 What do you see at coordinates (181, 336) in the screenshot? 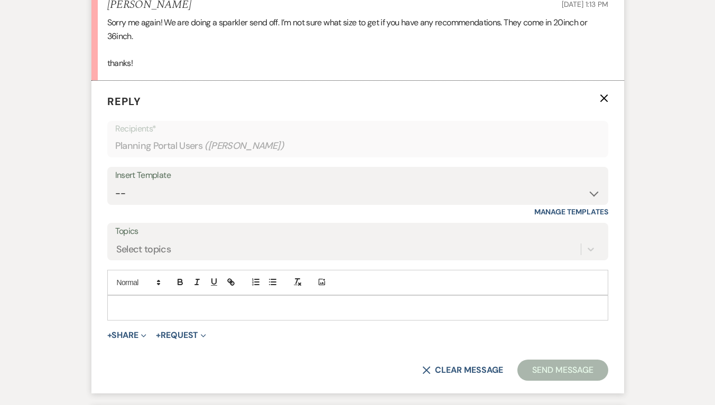
I see `button: Request` at bounding box center [181, 336].